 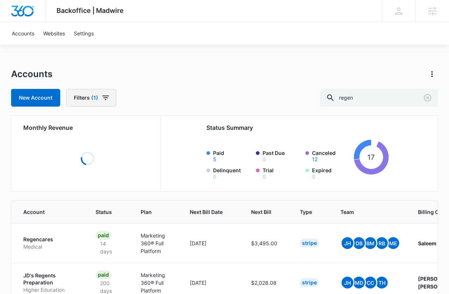 What do you see at coordinates (365, 212) in the screenshot?
I see `span: Team` at bounding box center [365, 212].